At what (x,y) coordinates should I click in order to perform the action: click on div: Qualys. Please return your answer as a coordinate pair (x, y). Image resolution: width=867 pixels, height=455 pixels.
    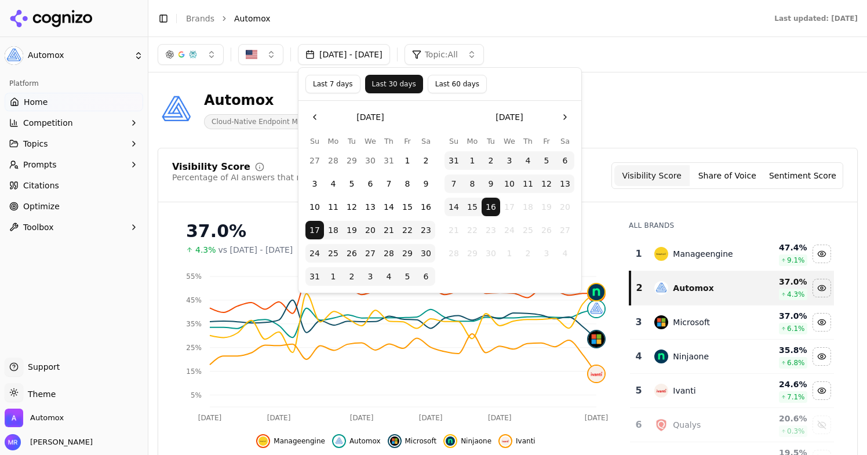
    Looking at the image, I should click on (687, 425).